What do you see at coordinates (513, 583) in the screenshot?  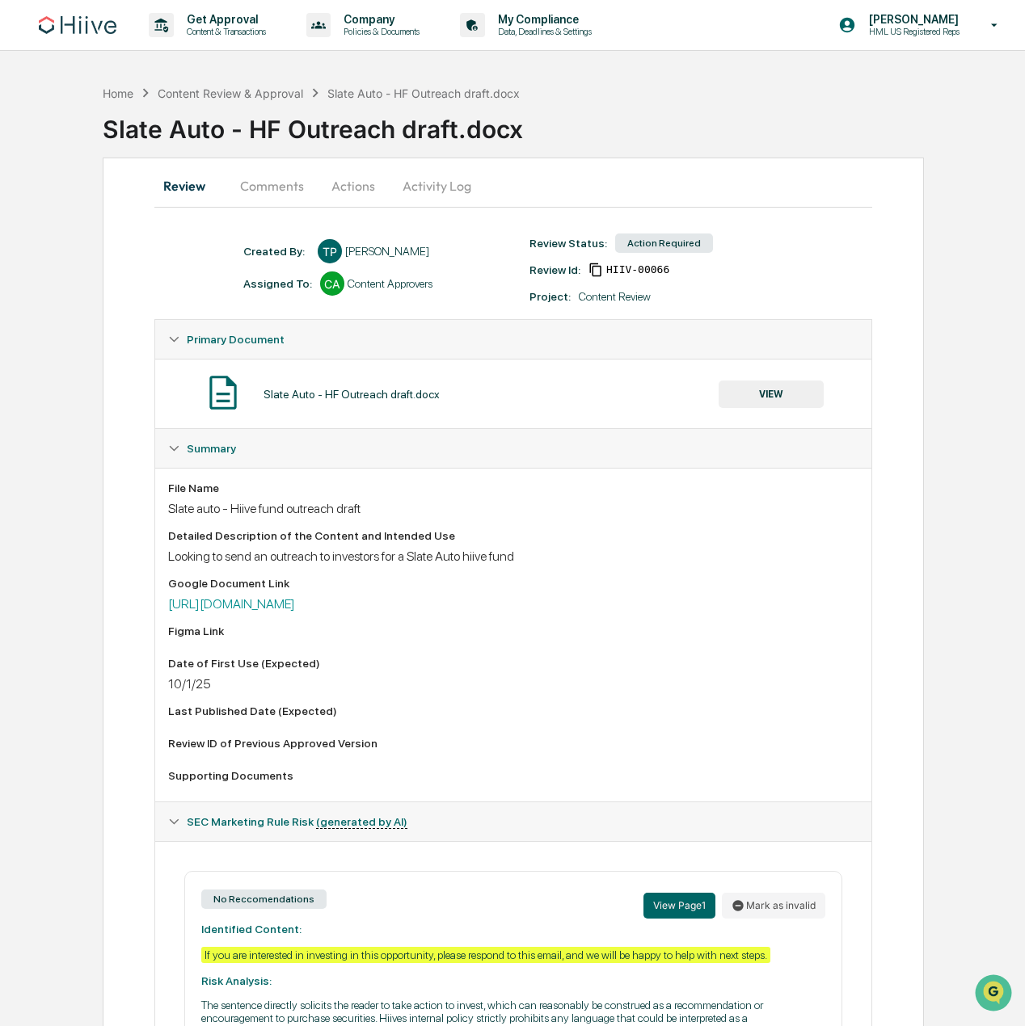 I see `div: Google Document Link` at bounding box center [513, 583].